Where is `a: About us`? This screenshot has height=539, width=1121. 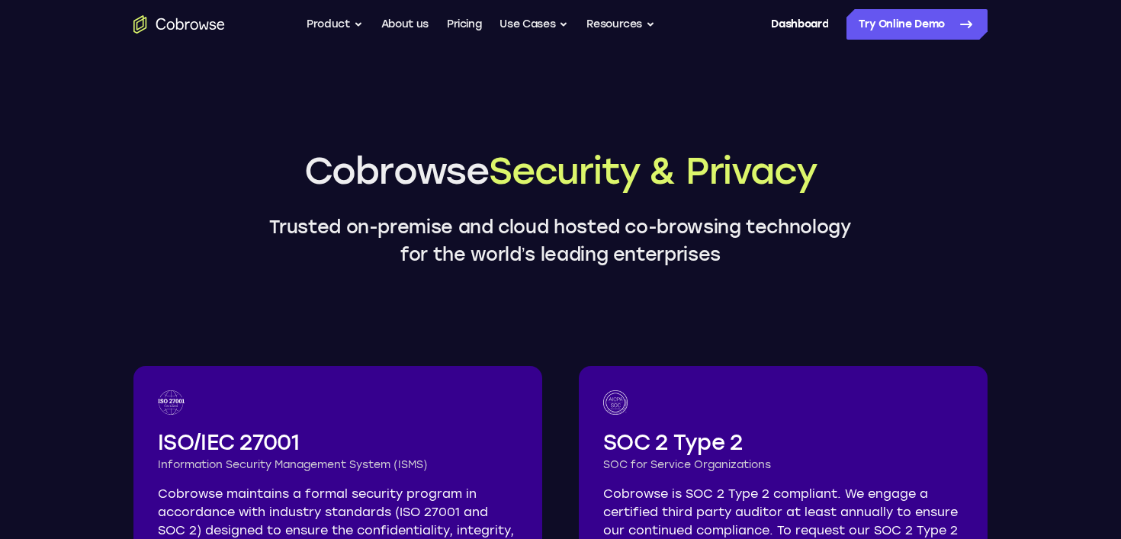
a: About us is located at coordinates (405, 24).